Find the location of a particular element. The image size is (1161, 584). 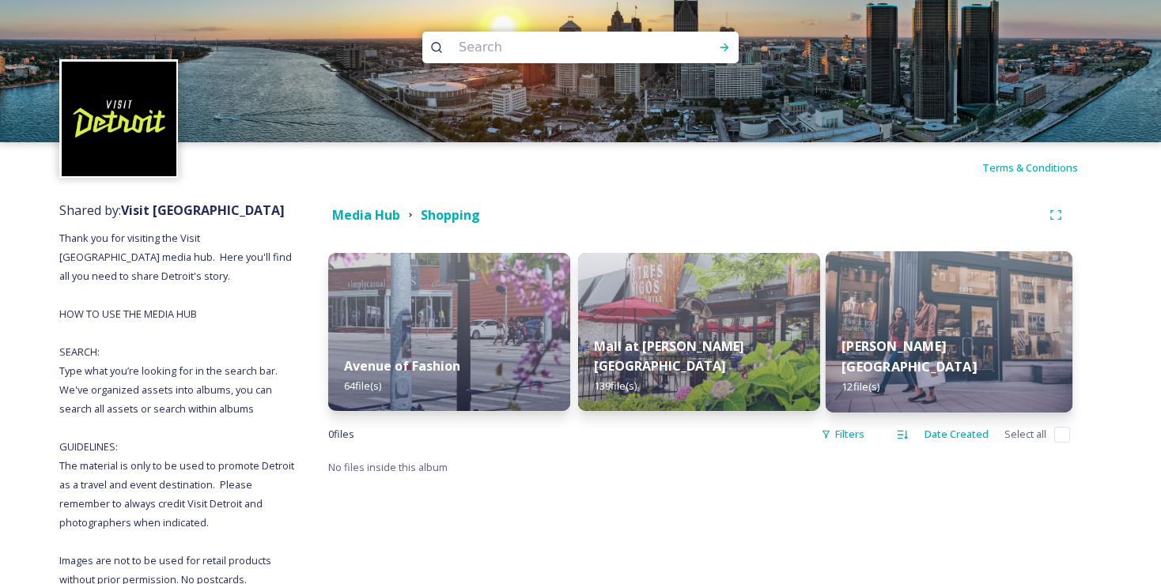

img: ab957090c6cf42bb0b1154486c03bdba34073d0706bc4ccfbdb8f09fb4f4f96c.jpg is located at coordinates (699, 332).